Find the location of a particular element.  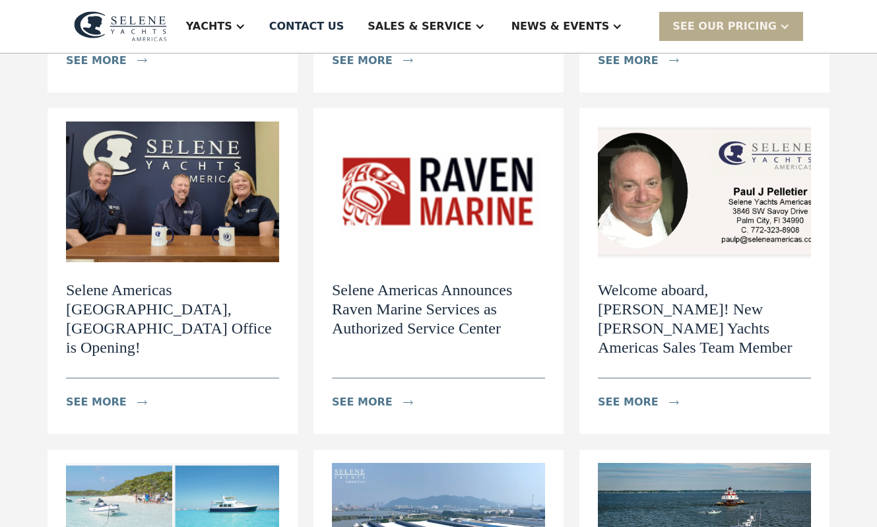

a: Welcome aboard, Paul Pelletier! New Selene Yachts Americas Sales Team MemberWelcome aboard, [PERS... is located at coordinates (704, 271).